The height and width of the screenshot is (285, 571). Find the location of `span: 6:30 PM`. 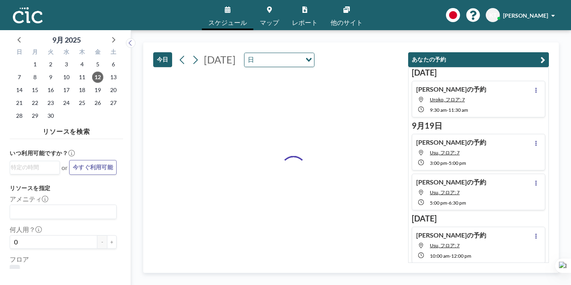

span: 6:30 PM is located at coordinates (457, 203).